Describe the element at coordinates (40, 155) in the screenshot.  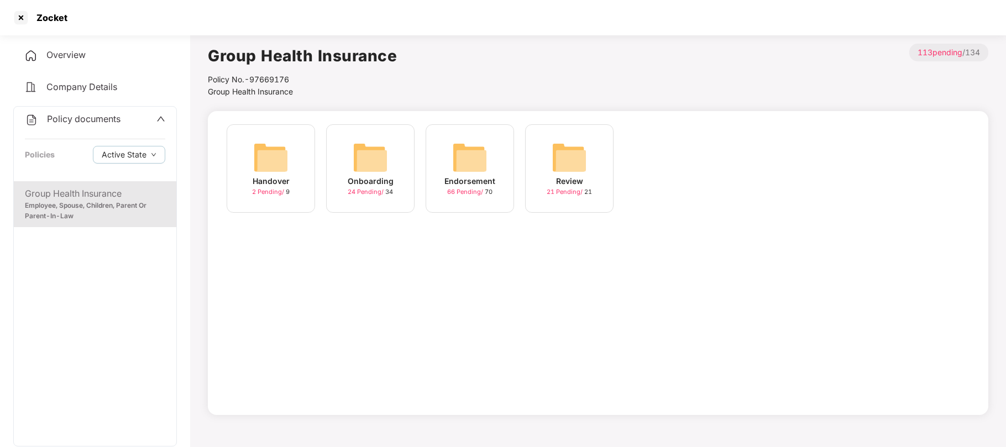
I see `div: Policies` at that location.